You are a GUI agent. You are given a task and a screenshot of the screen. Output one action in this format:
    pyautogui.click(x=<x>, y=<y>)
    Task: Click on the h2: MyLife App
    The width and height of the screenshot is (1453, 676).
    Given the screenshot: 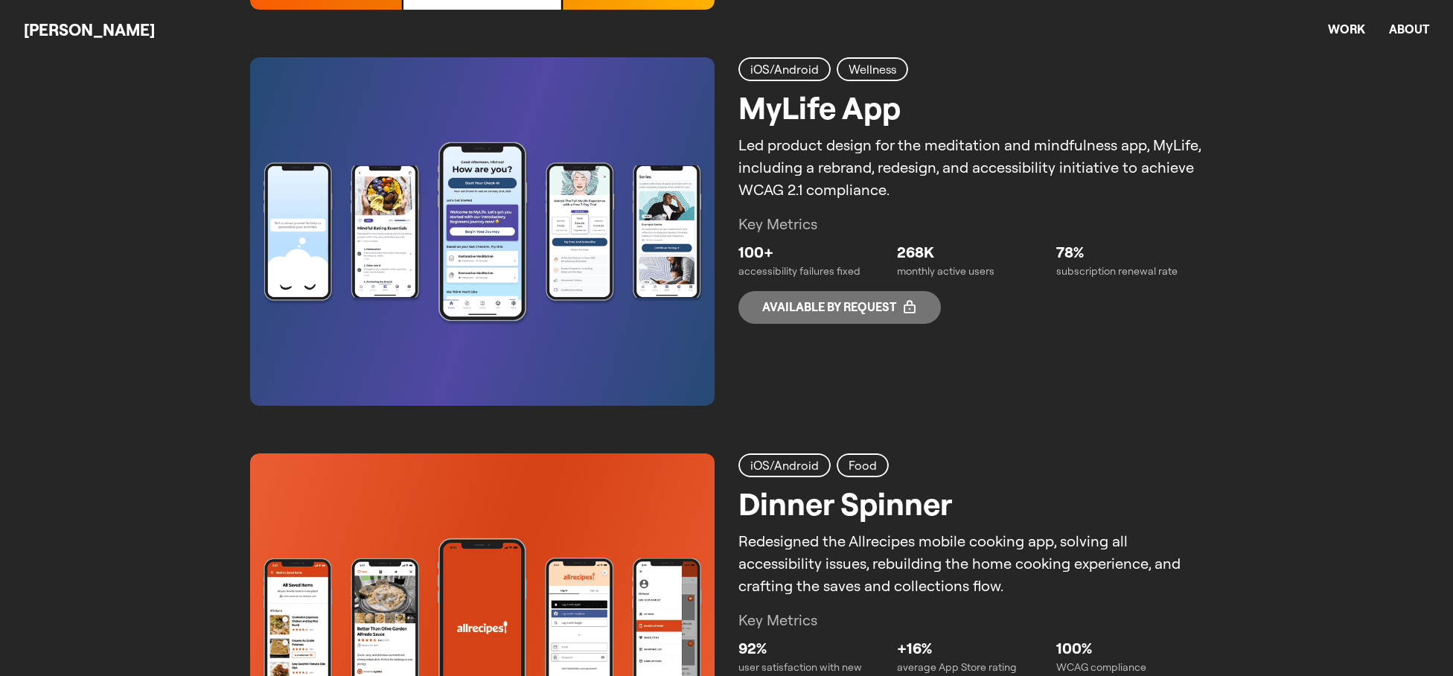 What is the action you would take?
    pyautogui.click(x=820, y=107)
    